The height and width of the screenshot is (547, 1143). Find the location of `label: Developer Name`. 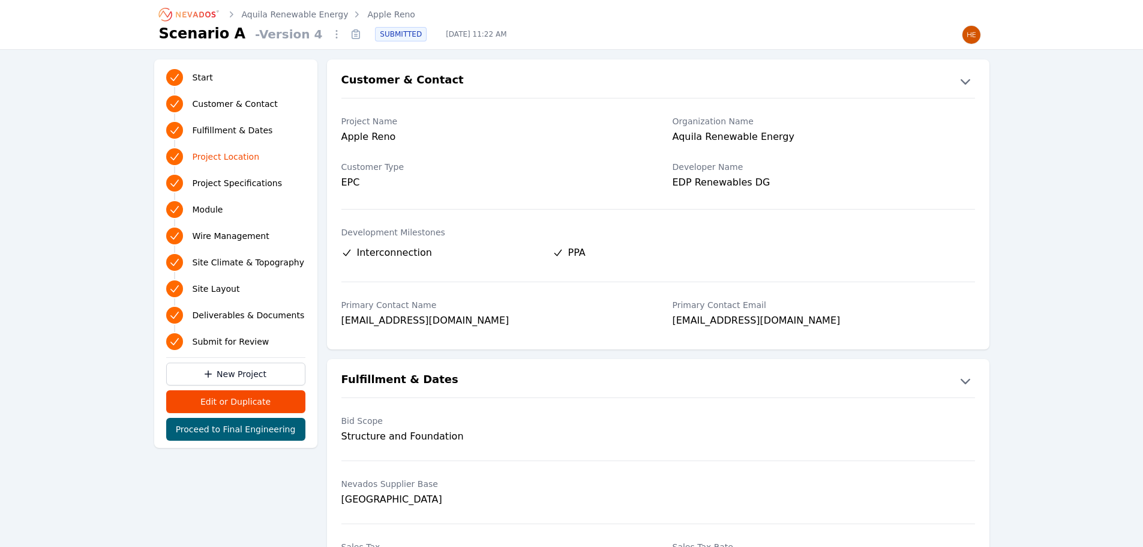

label: Developer Name is located at coordinates (824, 167).